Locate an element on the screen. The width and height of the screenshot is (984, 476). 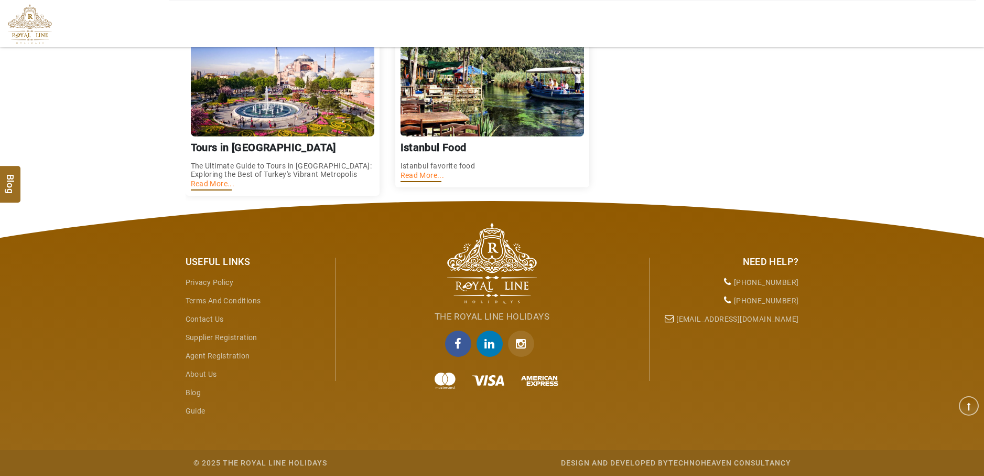
a: About Us is located at coordinates (201, 374).